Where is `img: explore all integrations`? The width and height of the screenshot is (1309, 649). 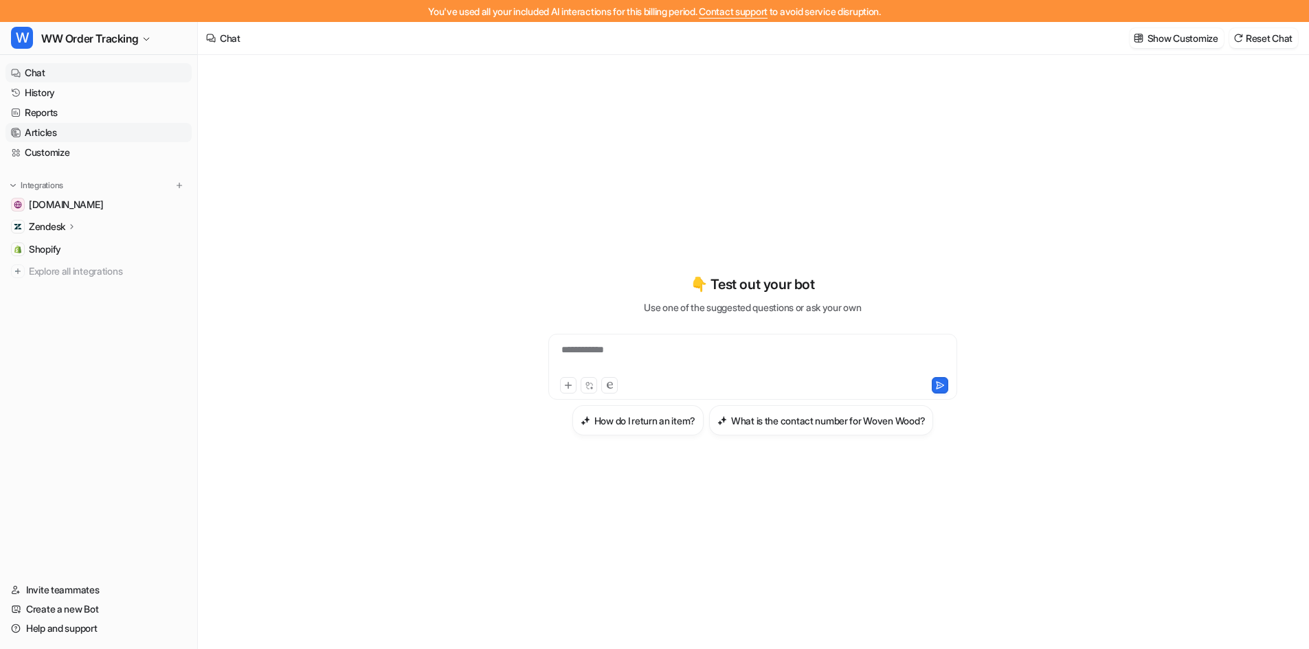 img: explore all integrations is located at coordinates (18, 271).